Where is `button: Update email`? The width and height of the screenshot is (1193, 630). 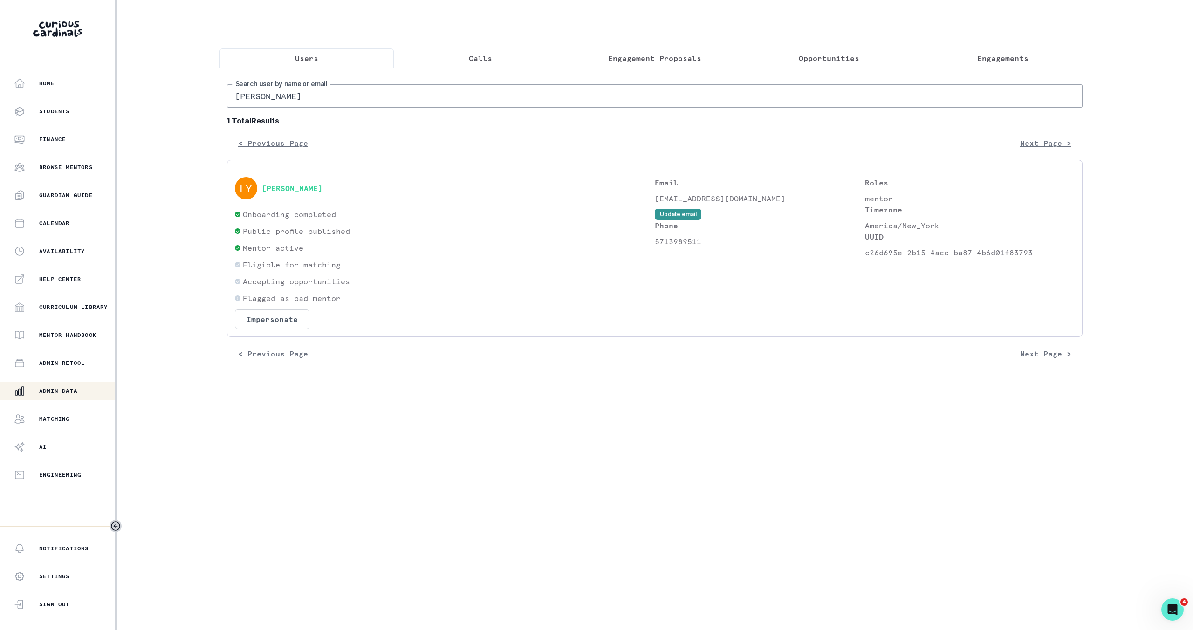
button: Update email is located at coordinates (678, 214).